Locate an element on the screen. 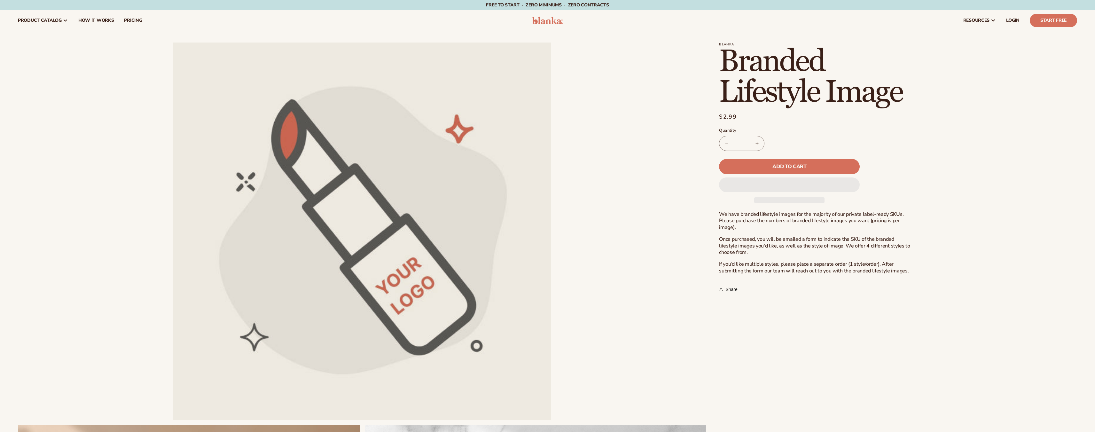 Image resolution: width=1095 pixels, height=432 pixels. img: logo is located at coordinates (547, 20).